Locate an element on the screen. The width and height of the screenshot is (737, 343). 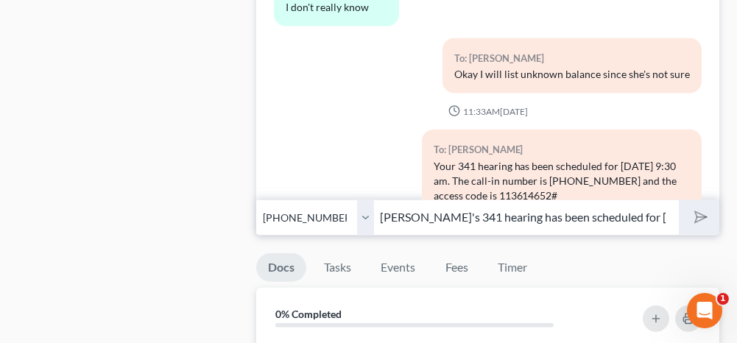
div: Okay I will list unknown balance since she's not sure is located at coordinates (572, 74).